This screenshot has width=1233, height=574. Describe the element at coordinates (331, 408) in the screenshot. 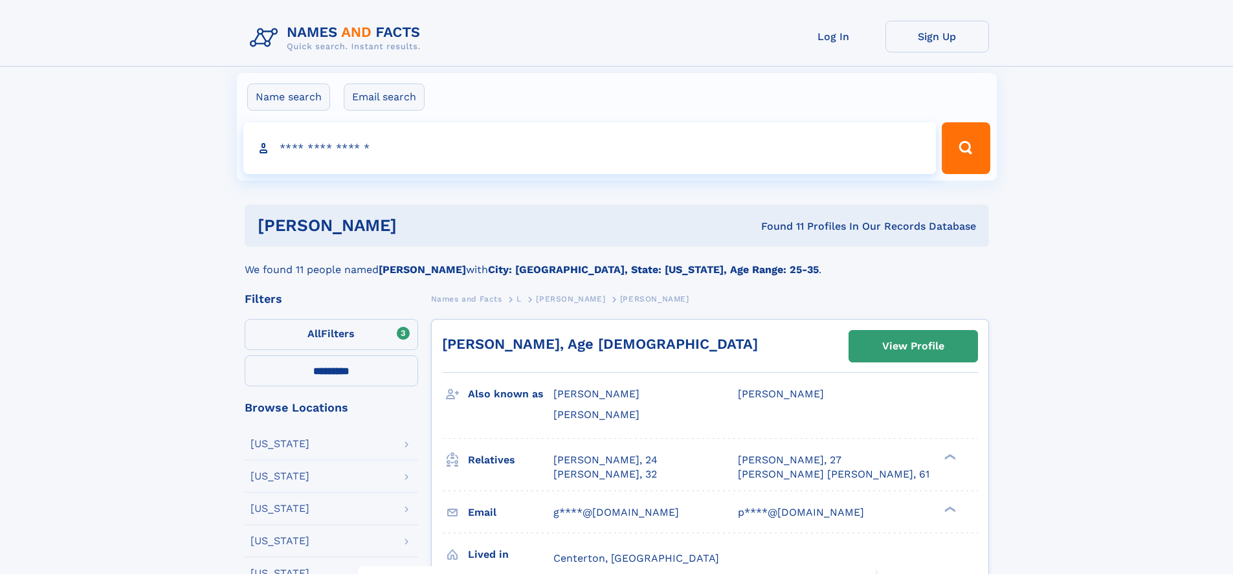

I see `div: Browse Locations` at that location.